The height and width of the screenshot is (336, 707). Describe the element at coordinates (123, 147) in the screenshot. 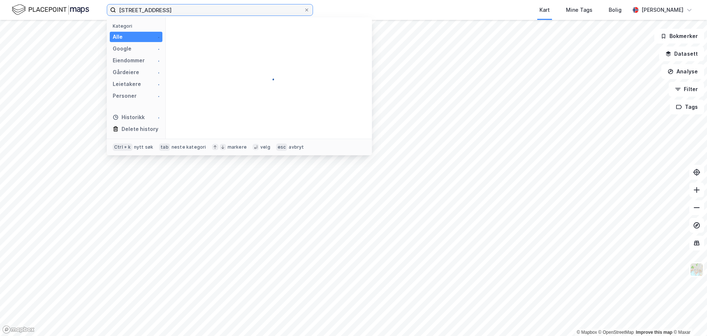

I see `div: Ctrl + k` at that location.